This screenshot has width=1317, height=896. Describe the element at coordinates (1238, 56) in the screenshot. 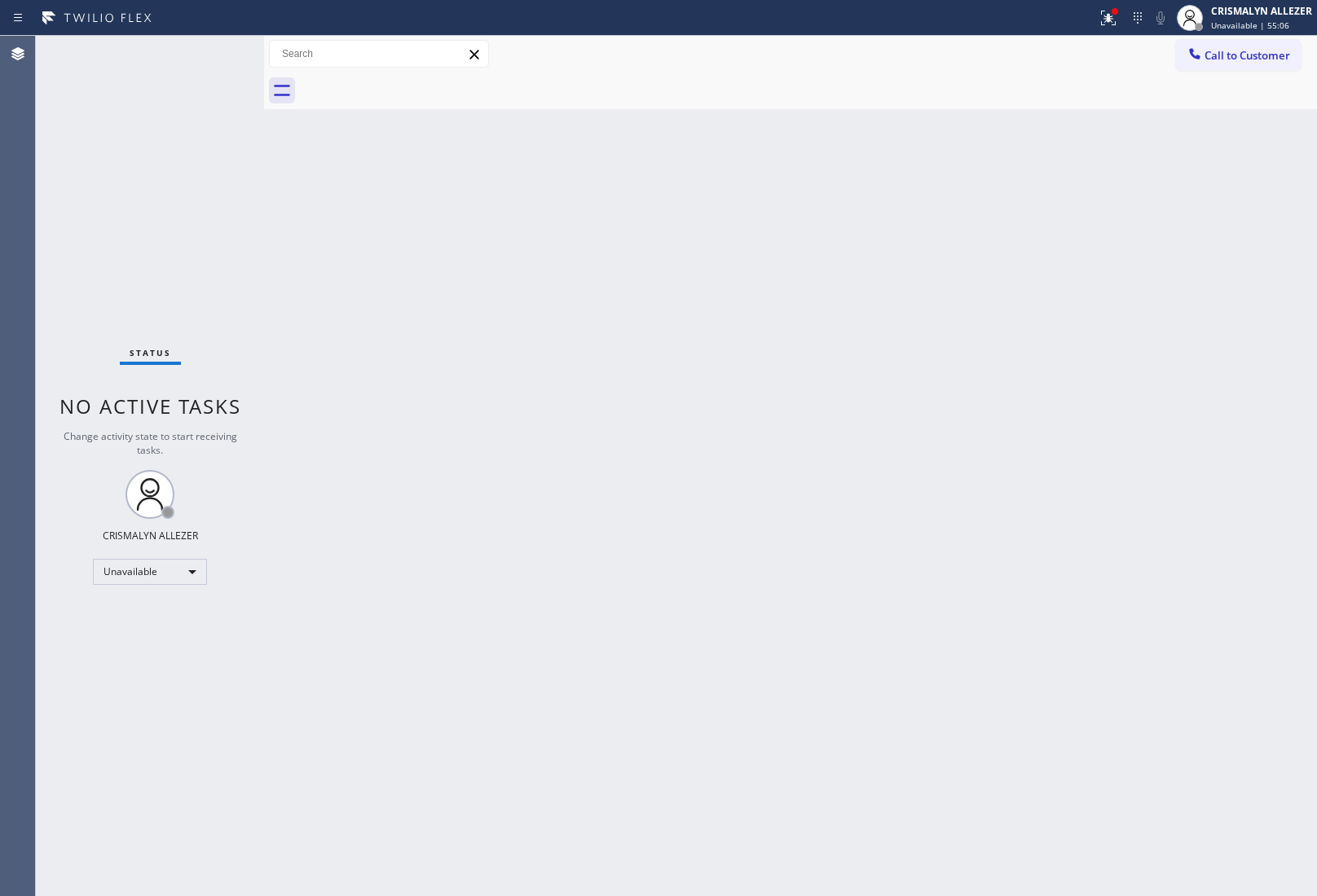

I see `button: Call to Customer` at that location.